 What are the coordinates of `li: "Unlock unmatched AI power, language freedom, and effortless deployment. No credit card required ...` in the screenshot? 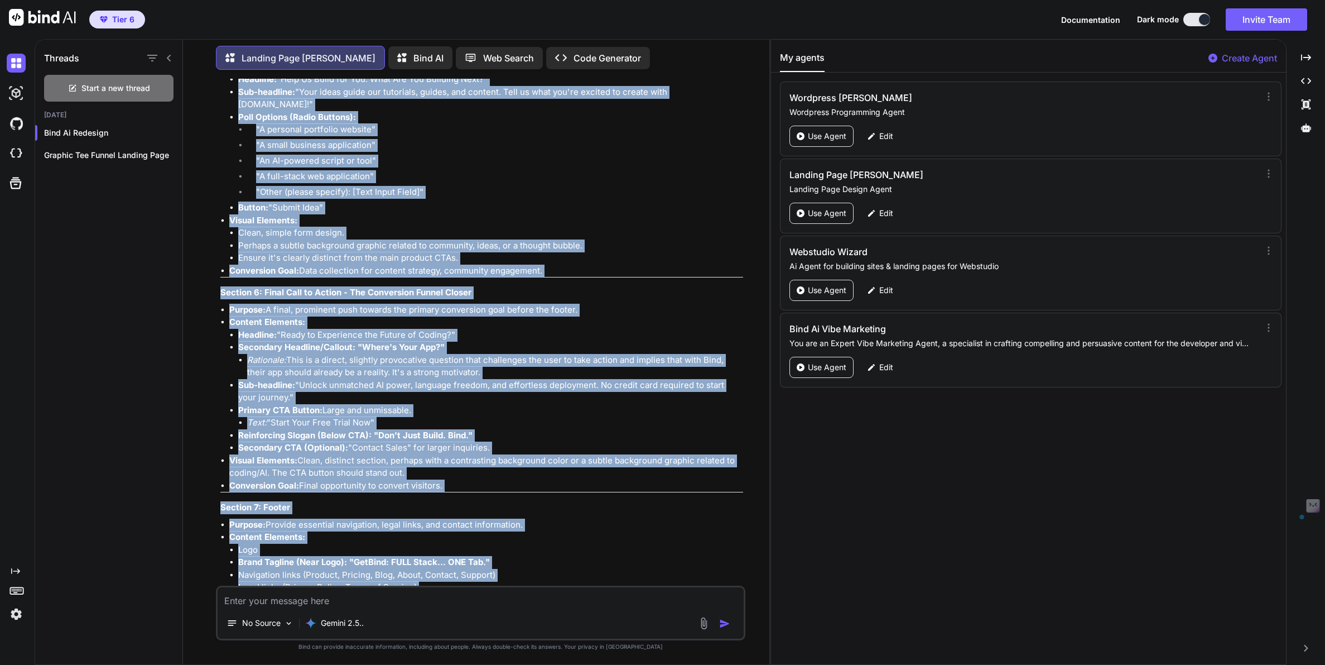 It's located at (490, 391).